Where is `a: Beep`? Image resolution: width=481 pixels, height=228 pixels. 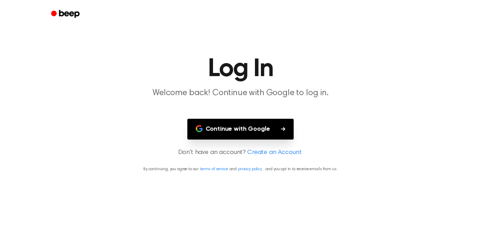 a: Beep is located at coordinates (66, 14).